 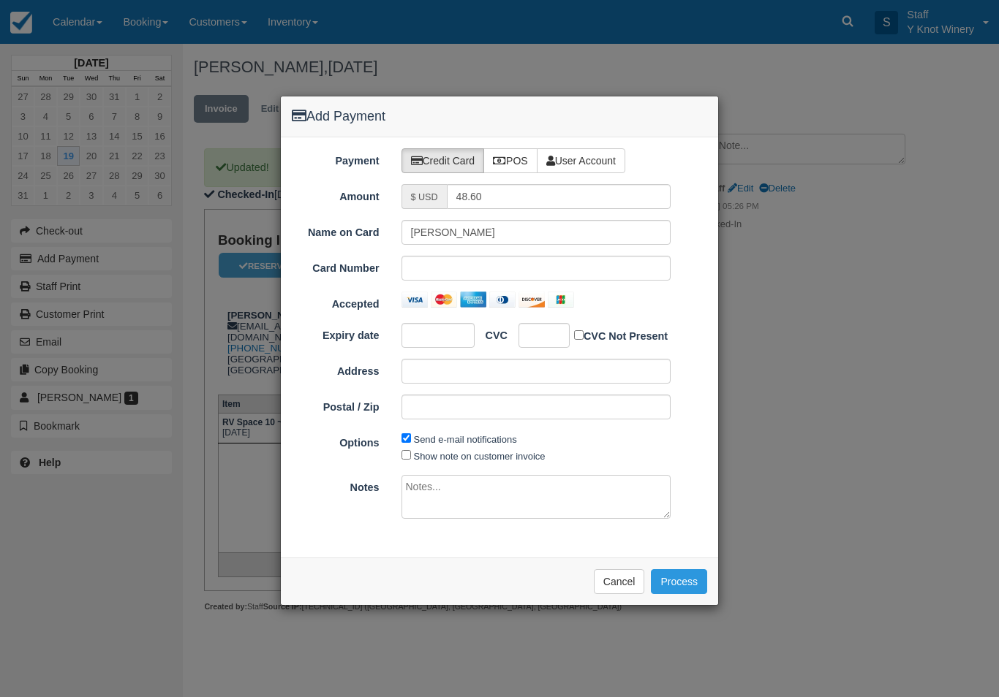 What do you see at coordinates (336, 405) in the screenshot?
I see `label: Postal / Zip` at bounding box center [336, 405].